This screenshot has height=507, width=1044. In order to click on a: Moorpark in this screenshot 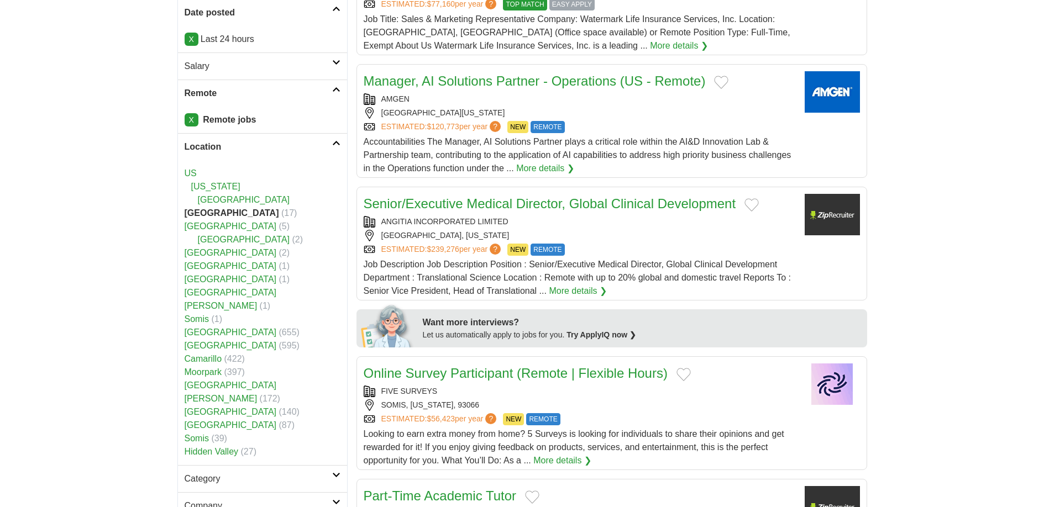, I will do `click(203, 372)`.